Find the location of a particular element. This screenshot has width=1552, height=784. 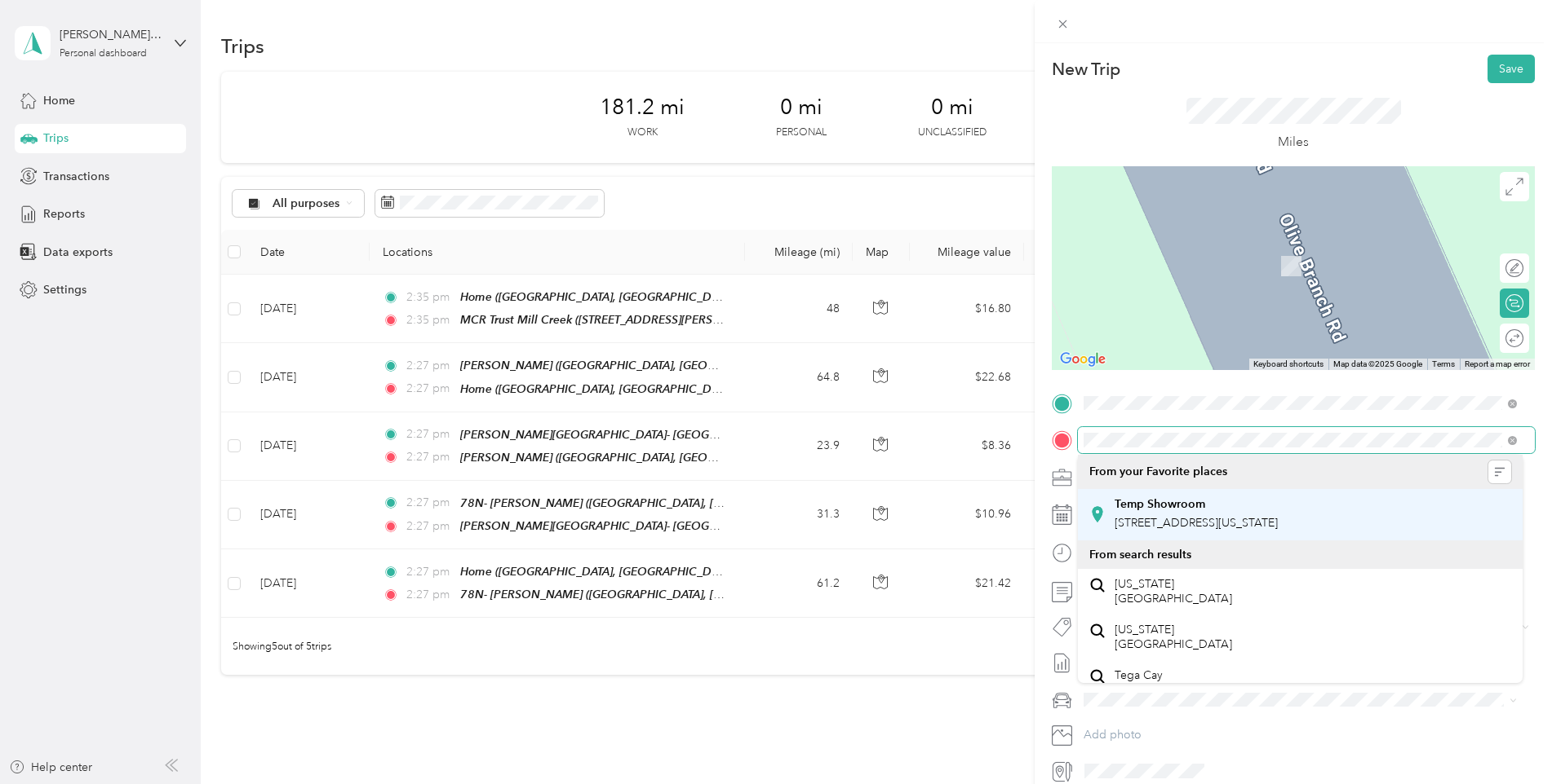

p: New Trip is located at coordinates (1086, 69).